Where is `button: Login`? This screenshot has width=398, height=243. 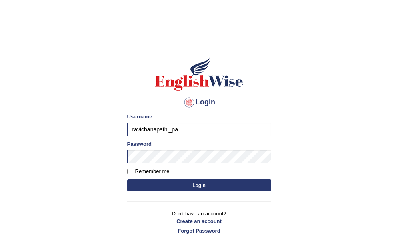
button: Login is located at coordinates (199, 185).